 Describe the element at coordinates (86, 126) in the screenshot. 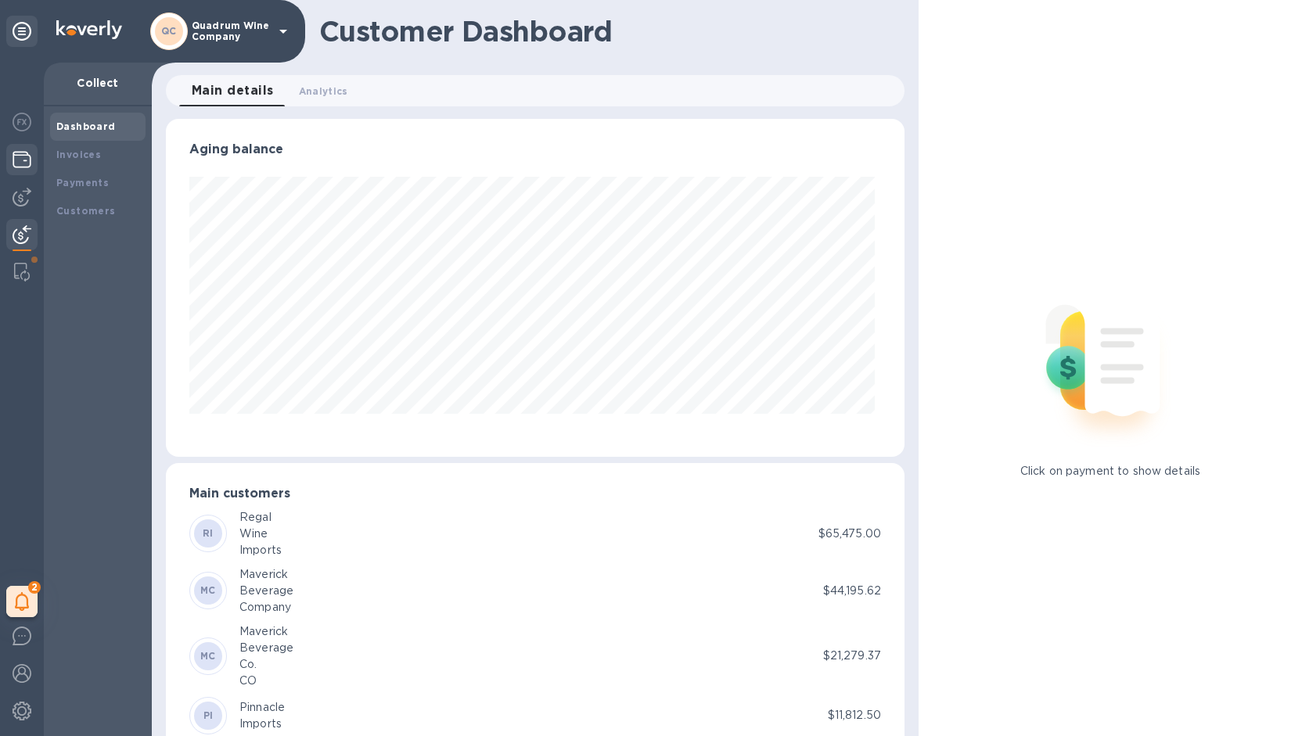

I see `b: Dashboard` at that location.